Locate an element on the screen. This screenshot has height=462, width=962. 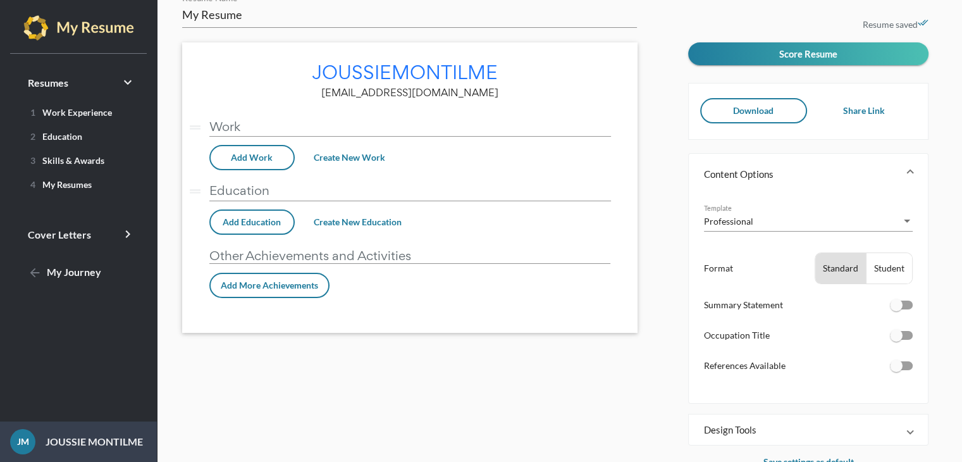
mat-expansion-panel-header: Content Options is located at coordinates (809, 174).